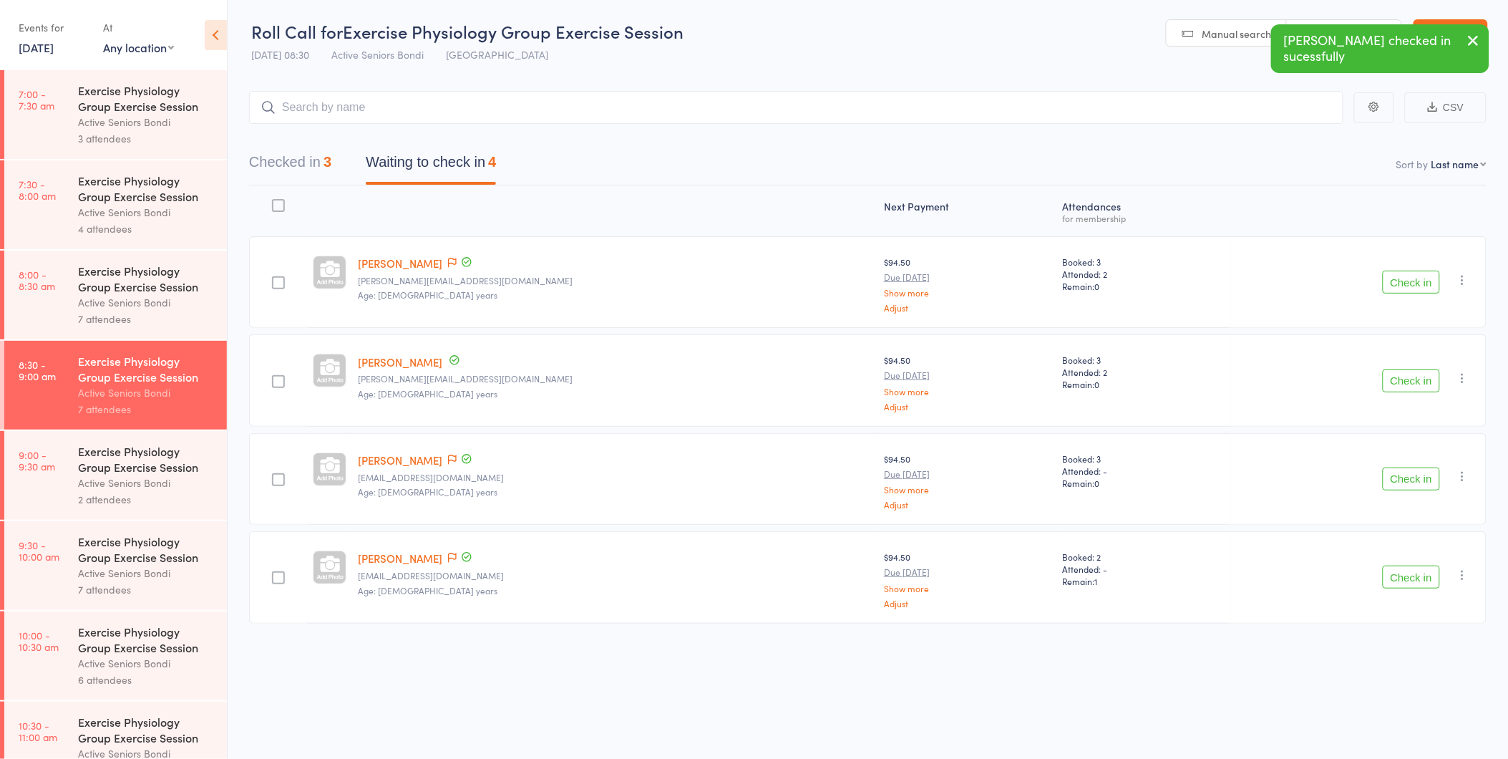 This screenshot has height=759, width=1508. Describe the element at coordinates (290, 165) in the screenshot. I see `button: Checked in3` at that location.